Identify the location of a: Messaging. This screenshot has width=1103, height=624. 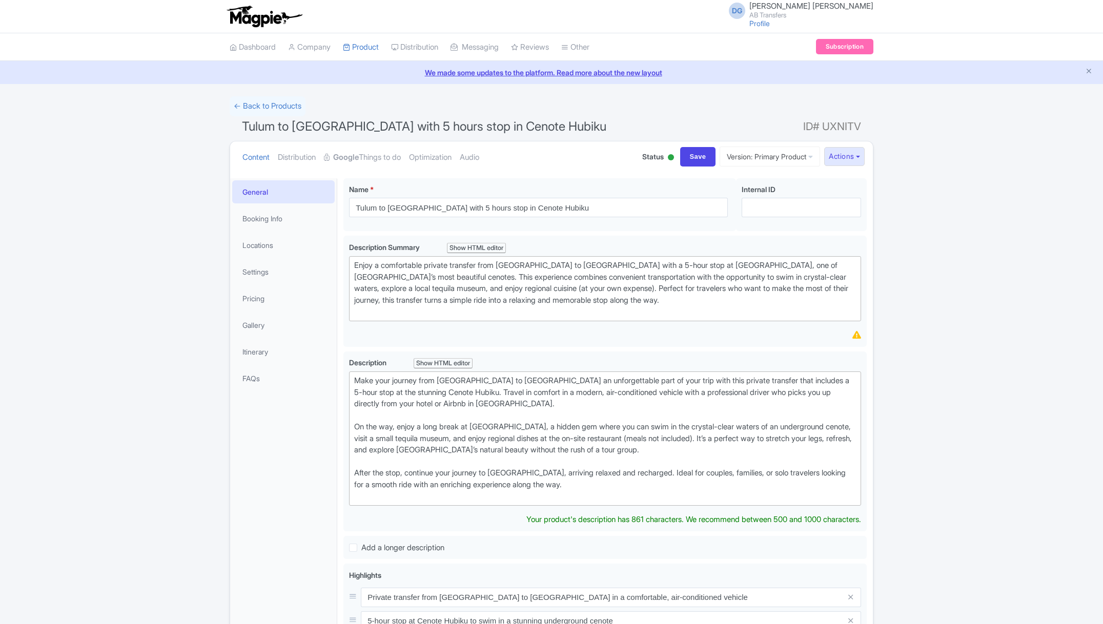
(474, 47).